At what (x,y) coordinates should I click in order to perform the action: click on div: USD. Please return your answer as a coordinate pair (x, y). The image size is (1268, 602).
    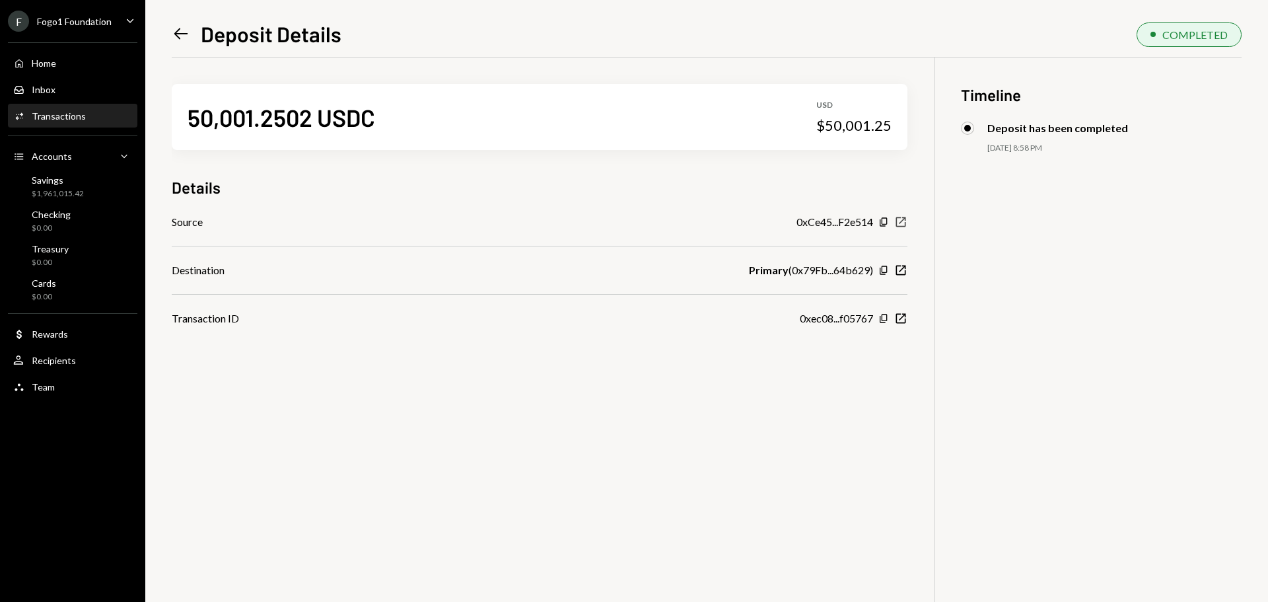
    Looking at the image, I should click on (854, 105).